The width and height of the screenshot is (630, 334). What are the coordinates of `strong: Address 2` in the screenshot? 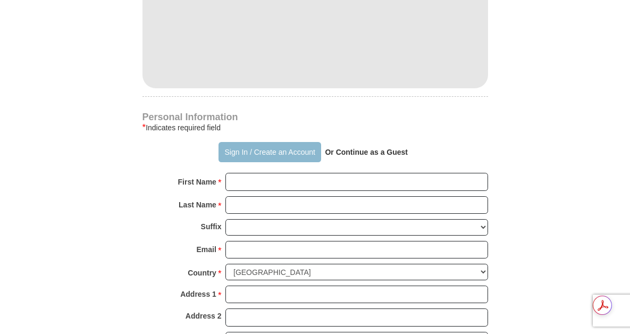 It's located at (204, 316).